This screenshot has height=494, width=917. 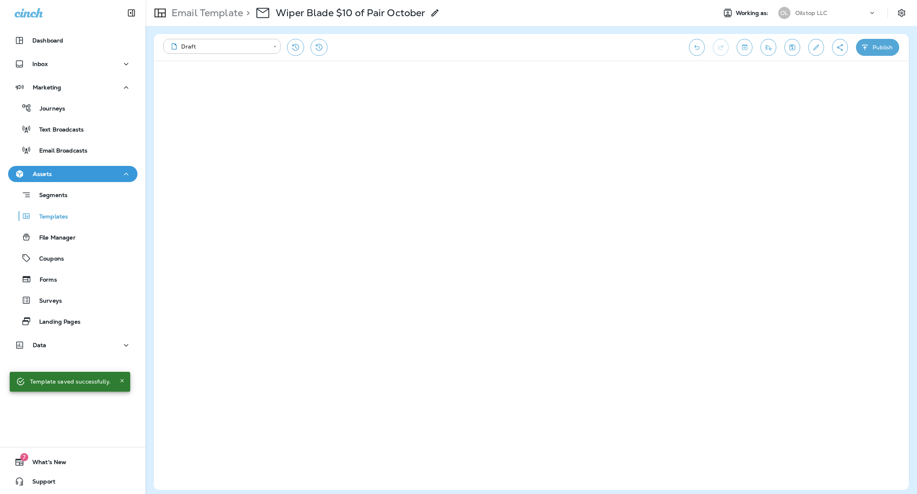 I want to click on p: Dashboard, so click(x=48, y=40).